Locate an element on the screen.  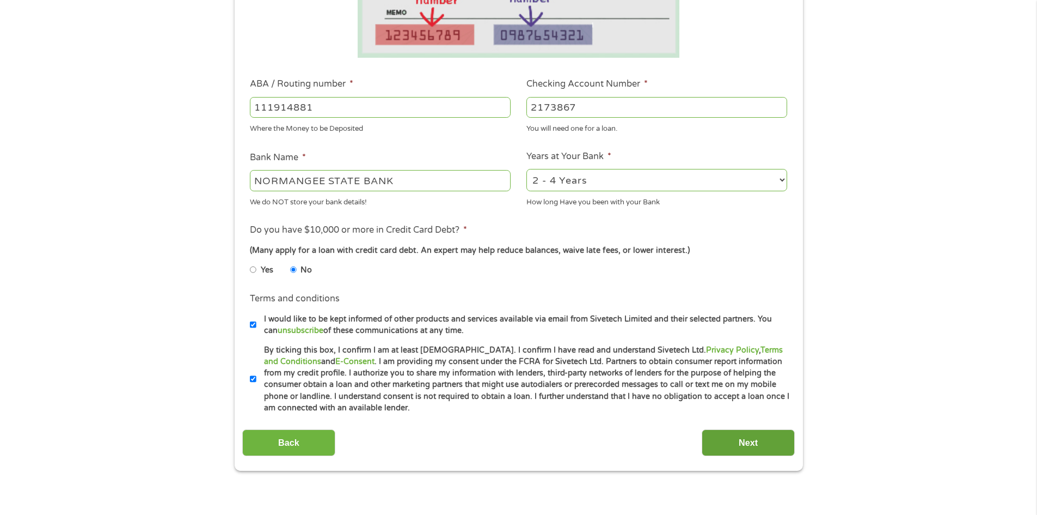
div: We do NOT store your bank details! is located at coordinates (380, 200).